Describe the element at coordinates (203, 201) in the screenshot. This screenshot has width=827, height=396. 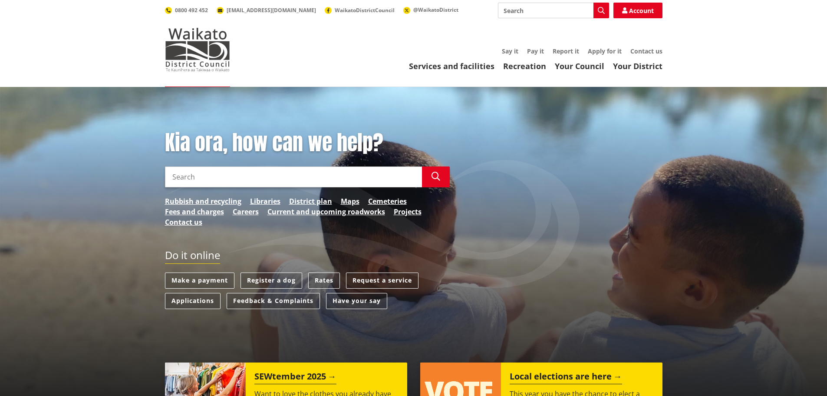
I see `a: Rubbish and recycling` at that location.